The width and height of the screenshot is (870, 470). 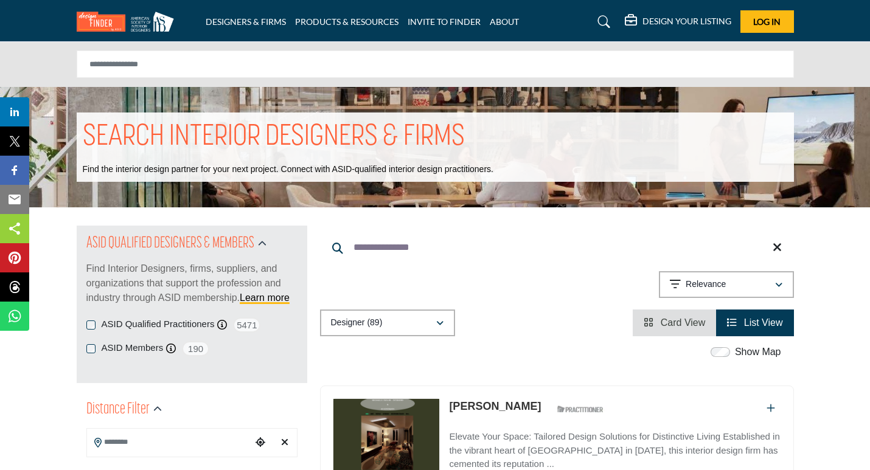 What do you see at coordinates (288, 170) in the screenshot?
I see `p: Find the interior design partner for your next project. Connect with ASID-qualified interior desi...` at bounding box center [288, 170].